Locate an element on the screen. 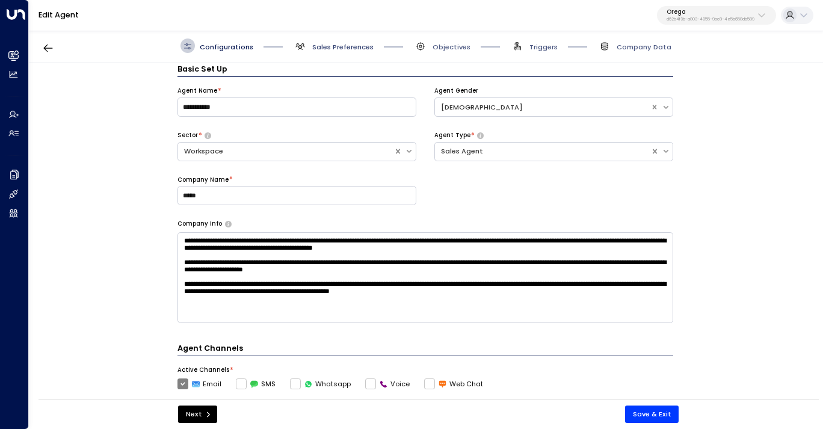 This screenshot has height=429, width=823. button: Oregad62b4f3b-a803-4355-9bc8-4e5b658db589 is located at coordinates (717, 16).